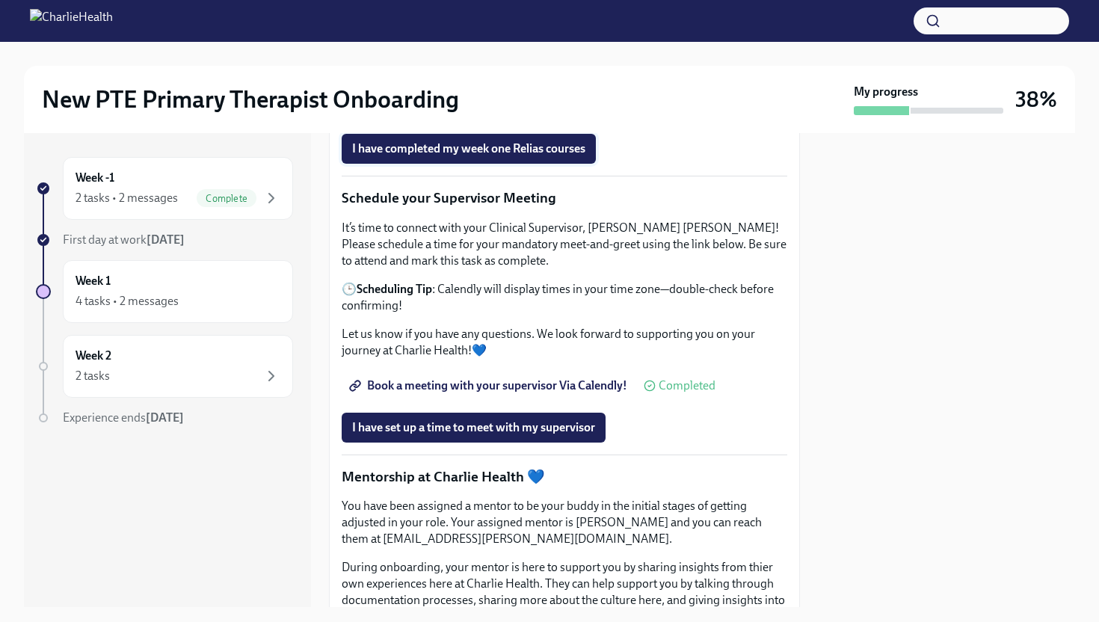 The width and height of the screenshot is (1099, 622). I want to click on strong: Scheduling Tip, so click(394, 289).